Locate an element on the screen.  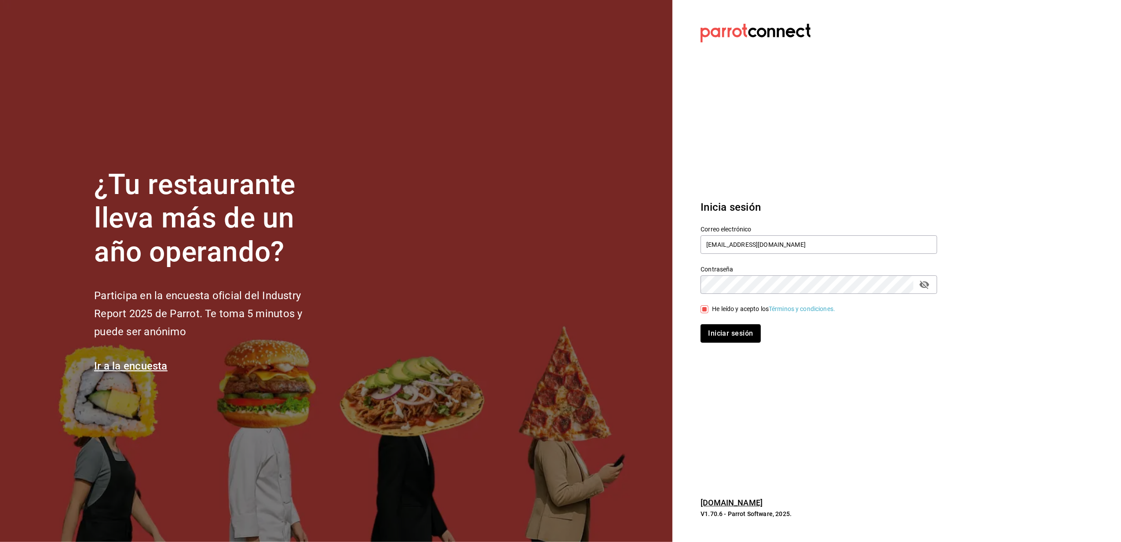
div: He leído y acepto los is located at coordinates (774, 309).